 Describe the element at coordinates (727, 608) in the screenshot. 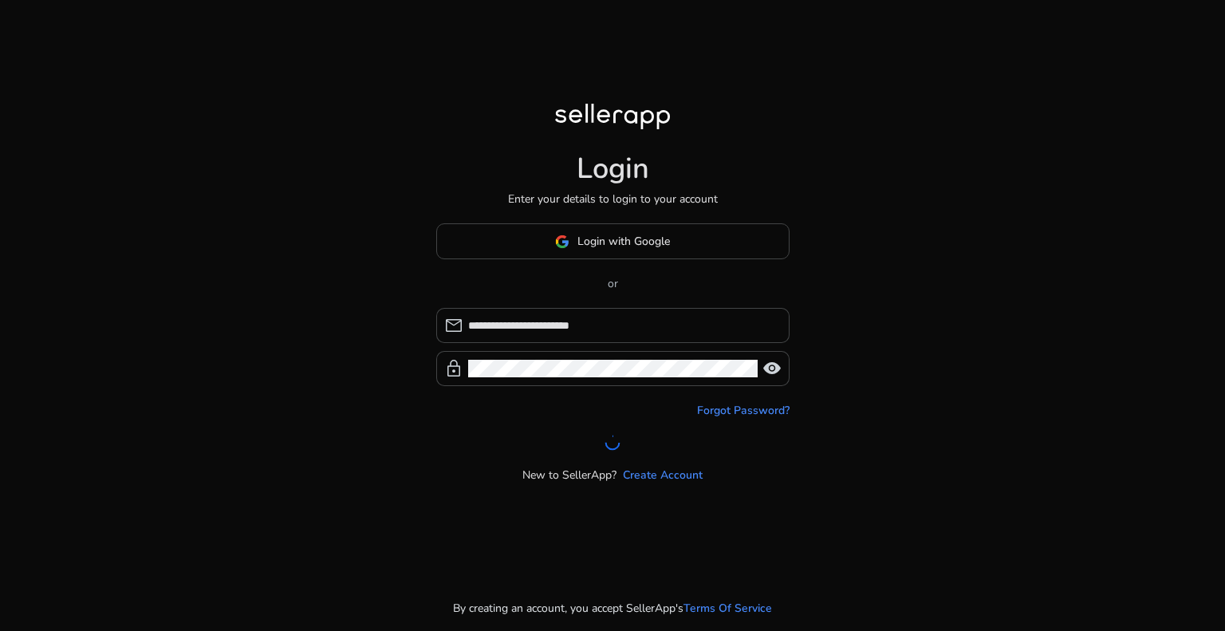

I see `a: Terms Of Service` at that location.